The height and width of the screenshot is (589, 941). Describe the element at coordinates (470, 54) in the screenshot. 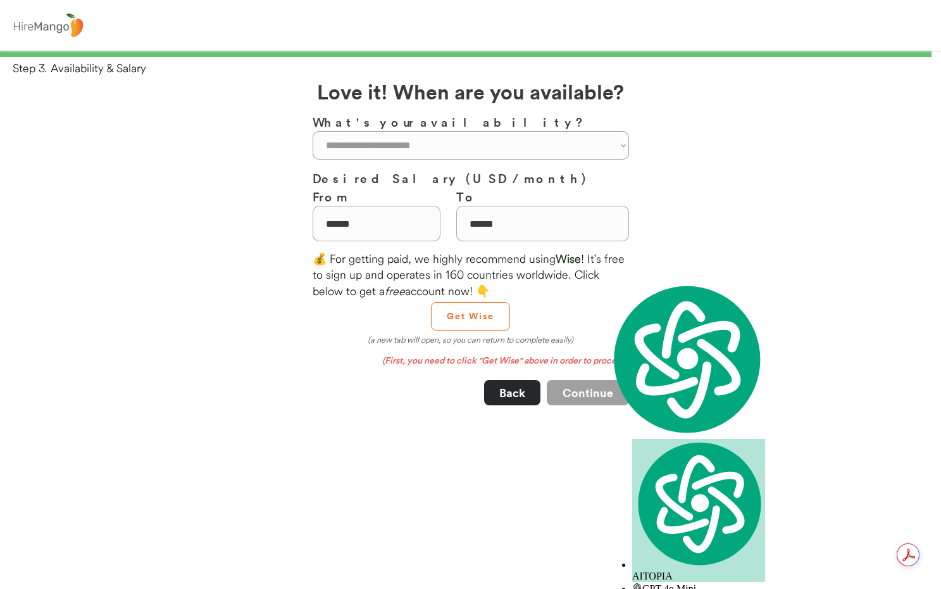

I see `div: 99%` at that location.